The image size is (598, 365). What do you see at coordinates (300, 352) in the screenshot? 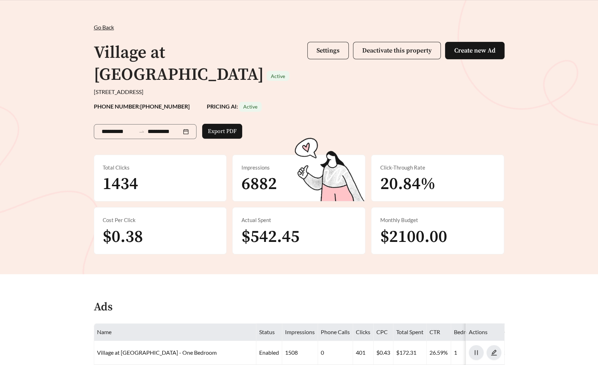
I see `td: 1508` at bounding box center [300, 352].